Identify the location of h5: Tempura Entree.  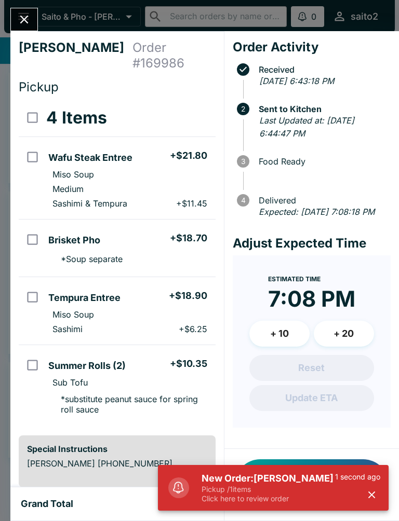
(84, 298).